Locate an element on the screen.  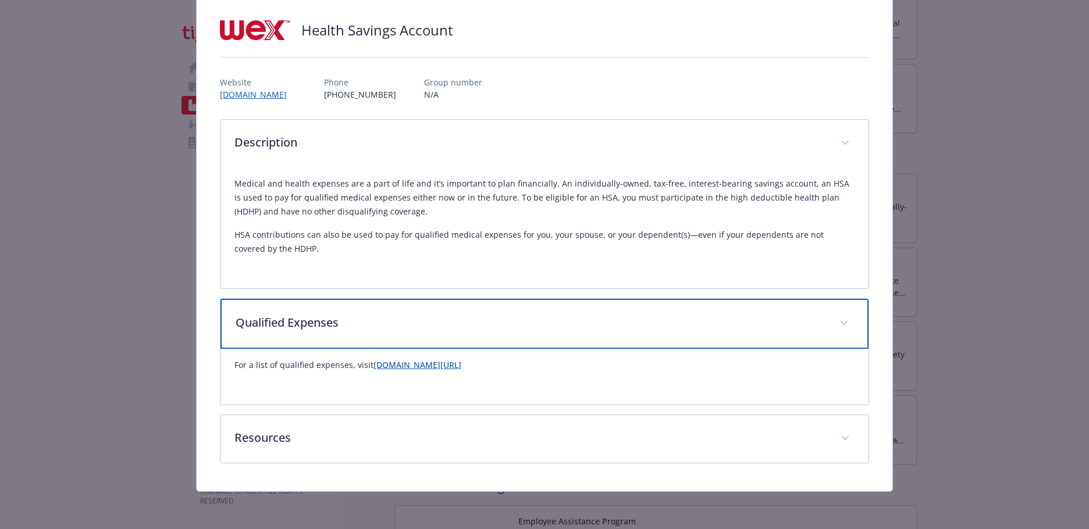
img: Wex Inc. is located at coordinates (255, 30).